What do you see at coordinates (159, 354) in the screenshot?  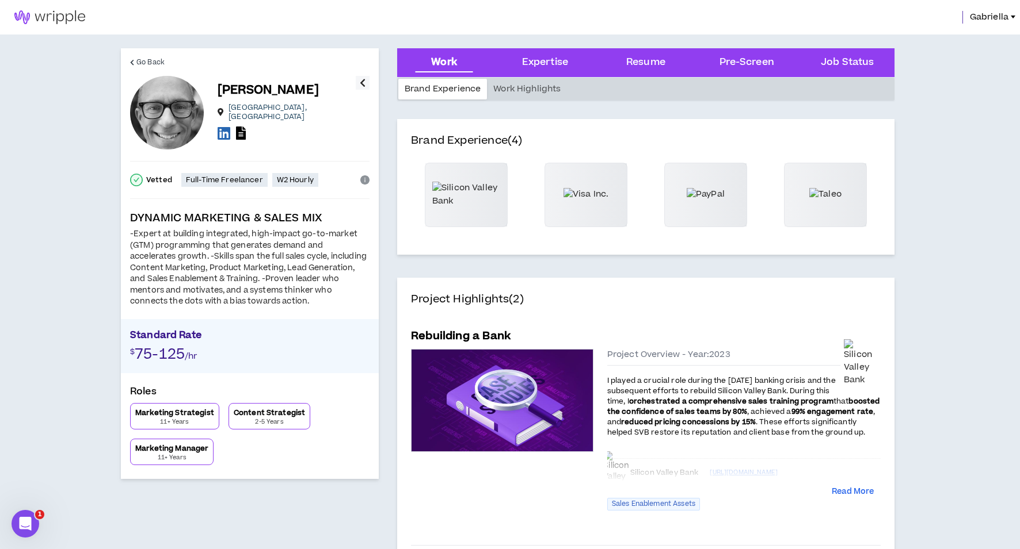 I see `span: 75-125` at bounding box center [159, 354].